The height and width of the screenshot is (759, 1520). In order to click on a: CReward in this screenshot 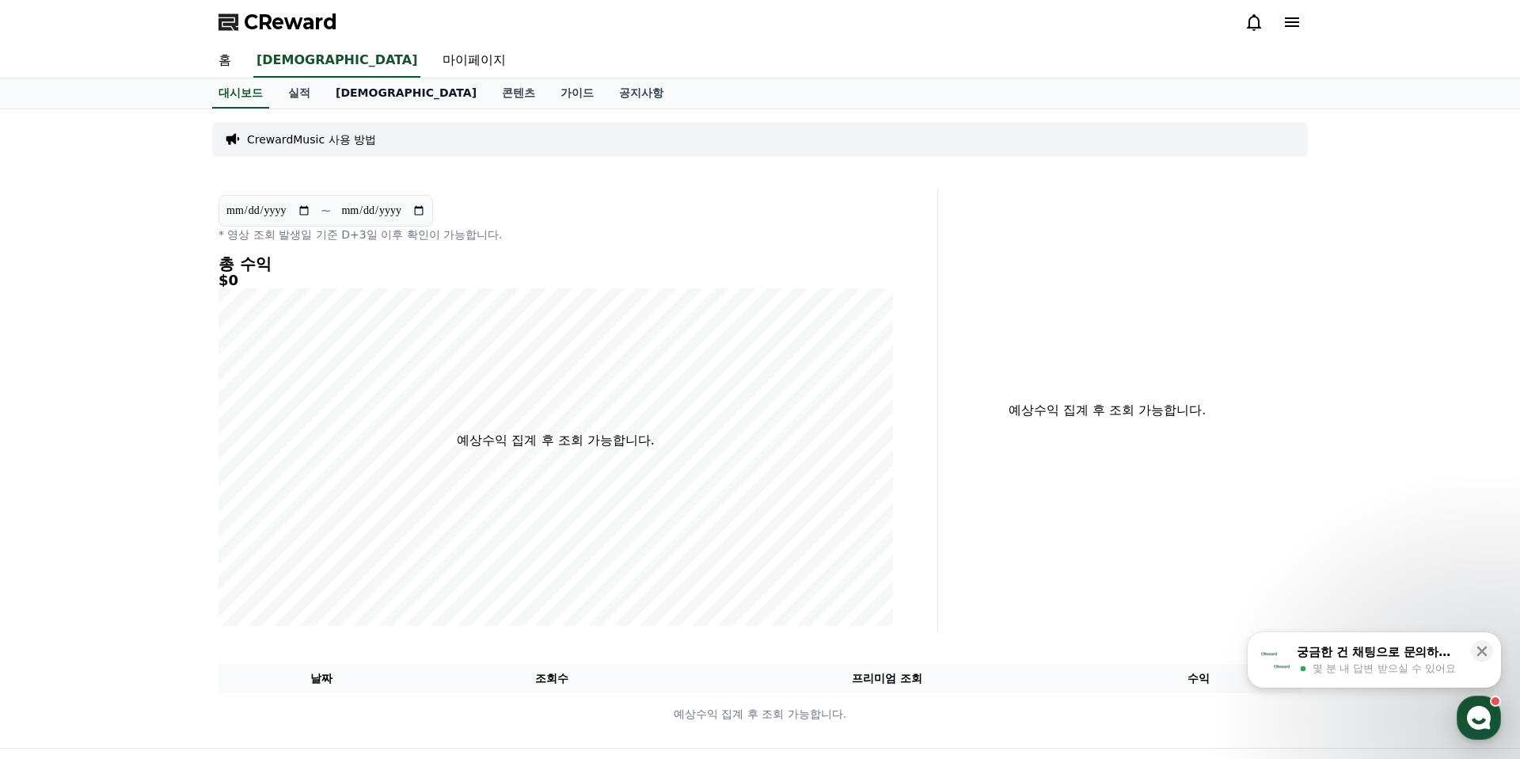, I will do `click(278, 22)`.